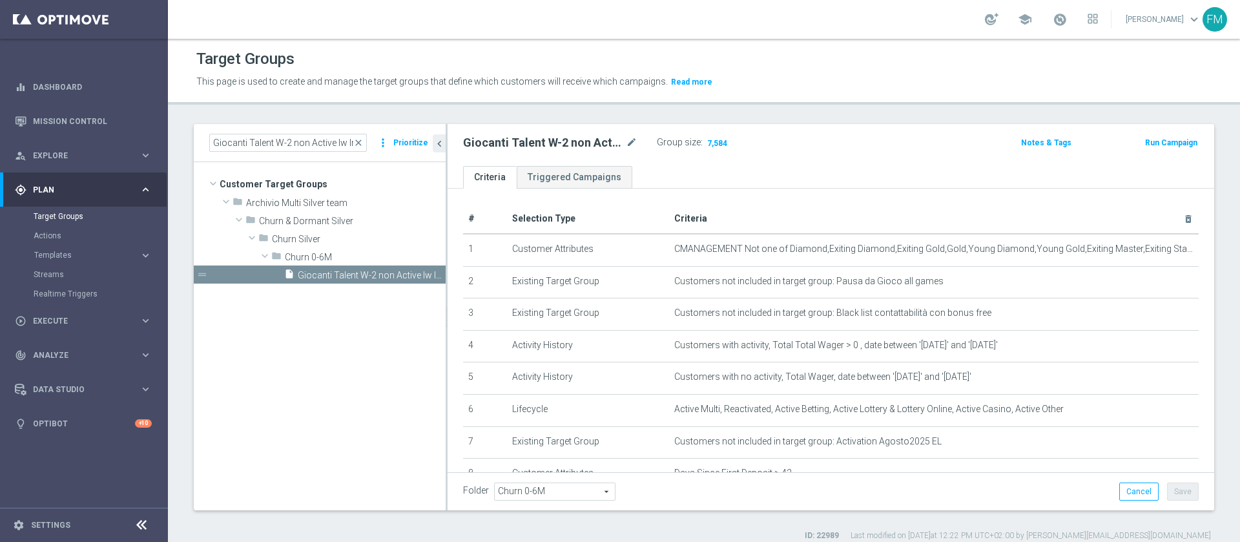 The width and height of the screenshot is (1240, 542). I want to click on div: gps_fixed Plan keyboard_arrow_right, so click(83, 190).